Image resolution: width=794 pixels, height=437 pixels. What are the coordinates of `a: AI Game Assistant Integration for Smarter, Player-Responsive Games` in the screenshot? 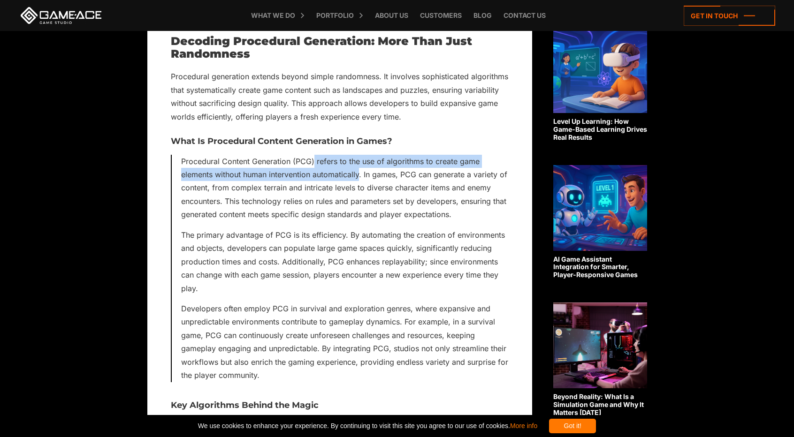 It's located at (600, 222).